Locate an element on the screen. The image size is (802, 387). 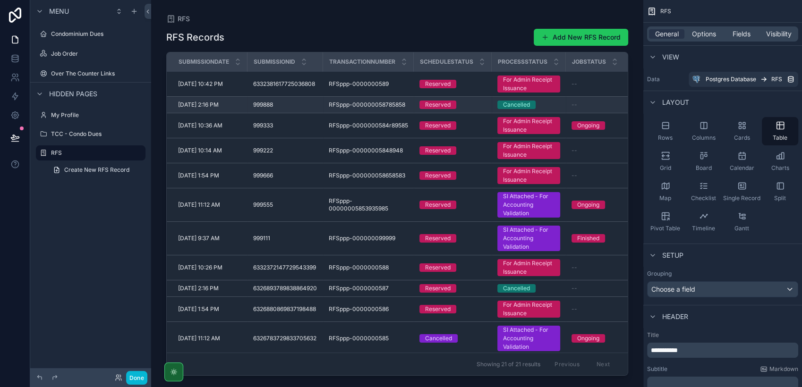
a: RFSppp-000000058658583 is located at coordinates (368, 176).